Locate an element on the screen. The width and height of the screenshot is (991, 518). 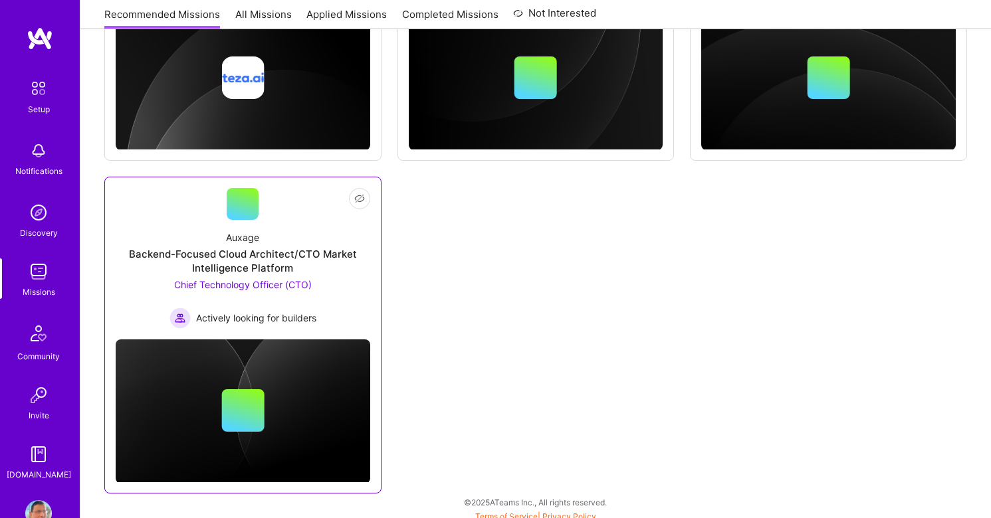
a: Completed Missions is located at coordinates (450, 18).